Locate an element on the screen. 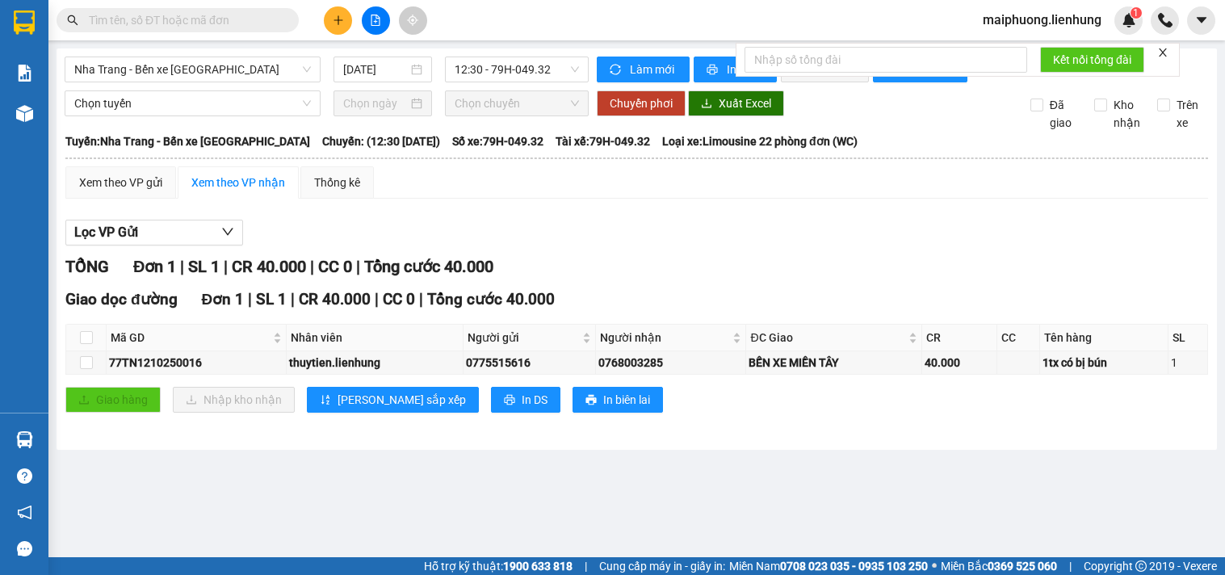 This screenshot has height=575, width=1225. span: Người nhận is located at coordinates (665, 338).